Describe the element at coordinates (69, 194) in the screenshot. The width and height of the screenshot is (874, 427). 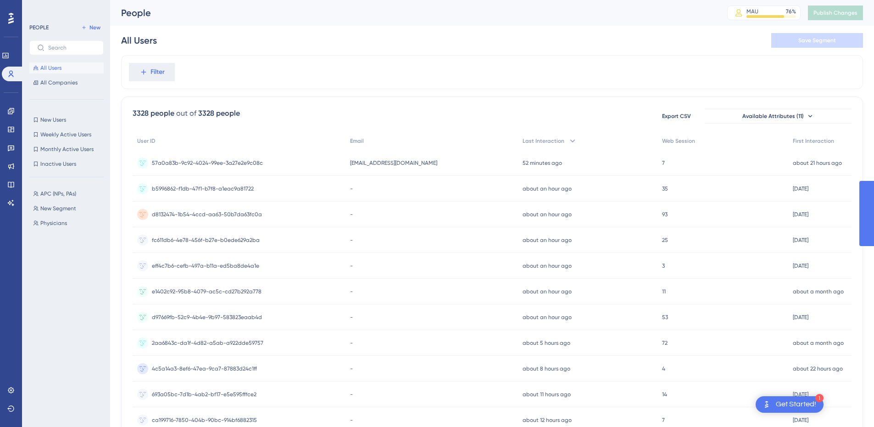
I see `button: APC (NPs, PAs)` at that location.